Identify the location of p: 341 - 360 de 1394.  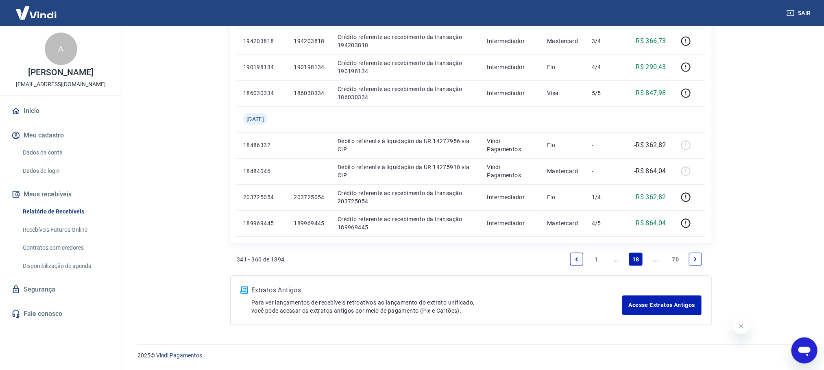
(261, 260).